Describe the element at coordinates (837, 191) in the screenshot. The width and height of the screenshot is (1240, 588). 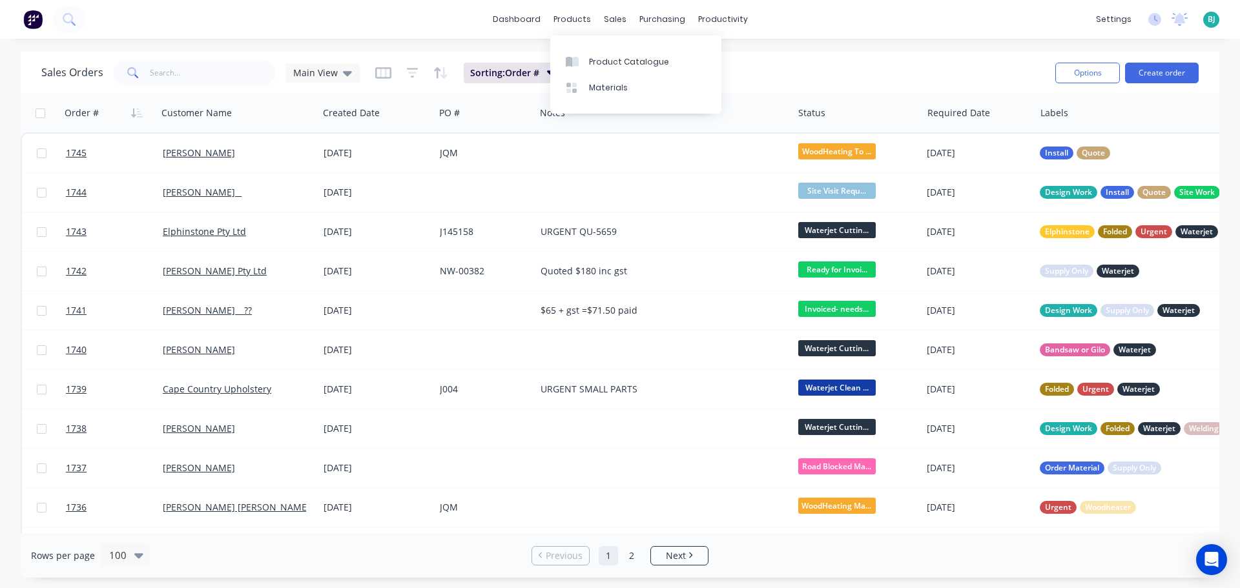
I see `span: Site Visit Requ...` at that location.